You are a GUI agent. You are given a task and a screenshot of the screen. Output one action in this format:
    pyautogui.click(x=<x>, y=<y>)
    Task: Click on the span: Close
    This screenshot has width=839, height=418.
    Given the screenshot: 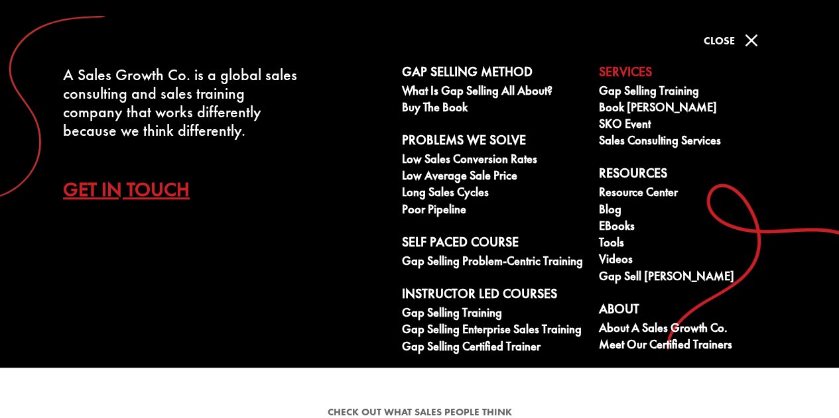 What is the action you would take?
    pyautogui.click(x=719, y=40)
    